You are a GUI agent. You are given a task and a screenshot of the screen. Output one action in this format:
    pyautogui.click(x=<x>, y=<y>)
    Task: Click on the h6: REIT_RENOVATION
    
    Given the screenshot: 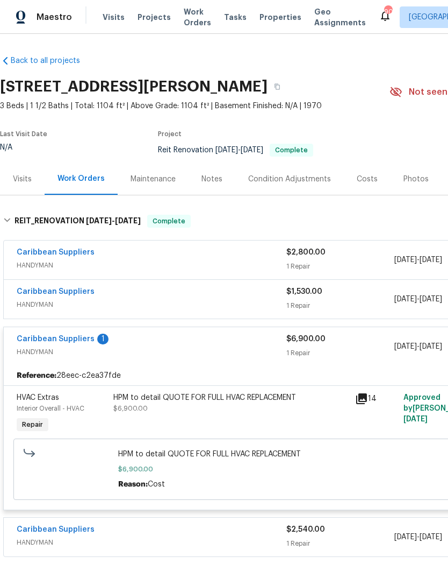 What is the action you would take?
    pyautogui.click(x=77, y=221)
    